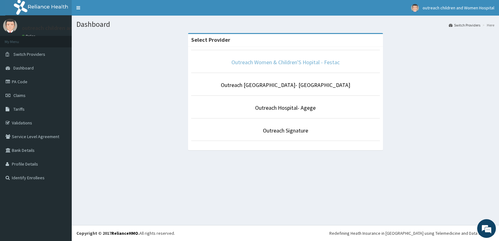 Image resolution: width=499 pixels, height=241 pixels. Describe the element at coordinates (285, 62) in the screenshot. I see `a: Outreach Women & Children'S Hopital - Festac` at that location.